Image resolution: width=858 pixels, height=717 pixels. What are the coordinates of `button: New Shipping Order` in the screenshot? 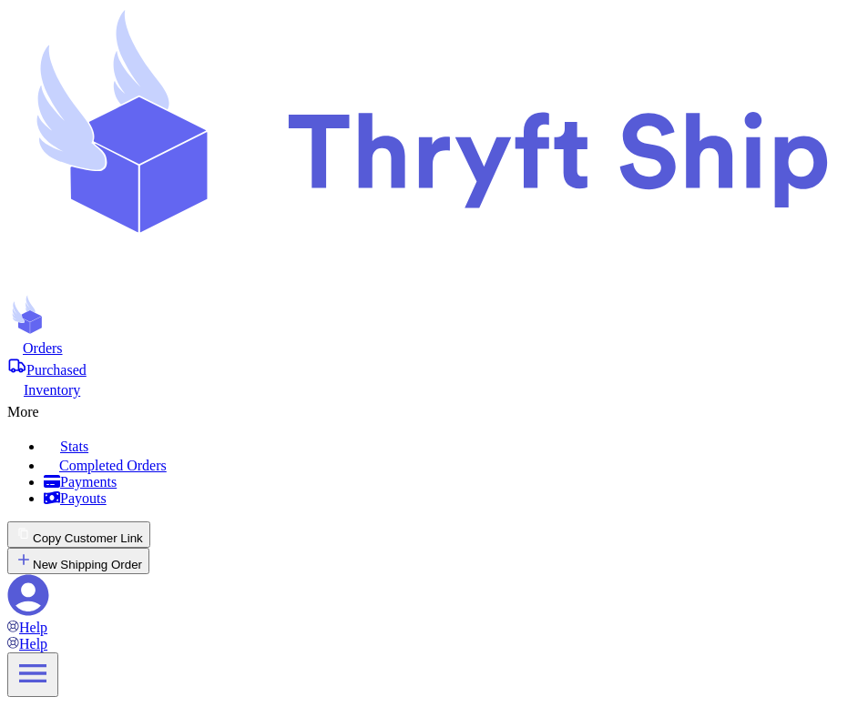 It's located at (78, 561).